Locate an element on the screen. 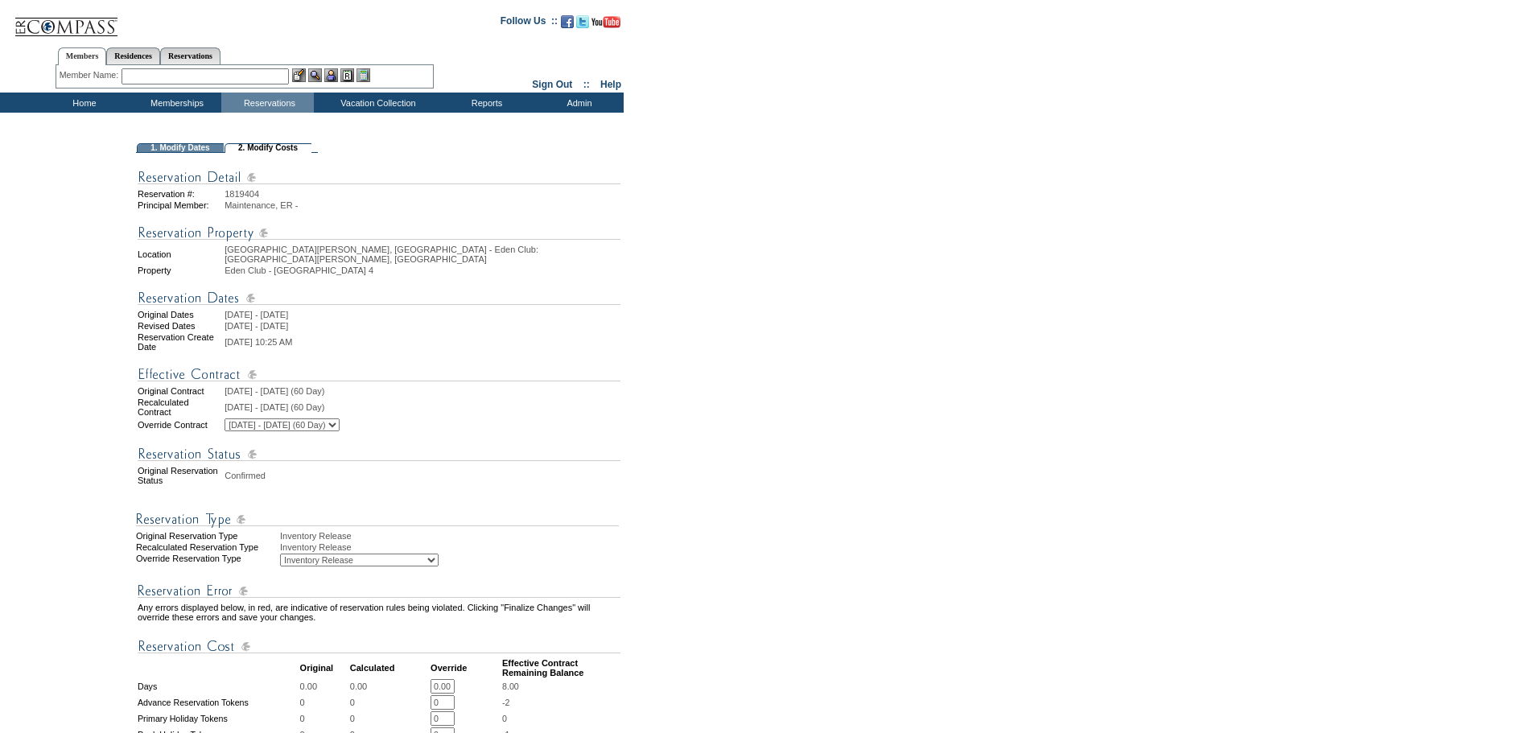 The image size is (1533, 733). img: Effective Contract is located at coordinates (379, 374).